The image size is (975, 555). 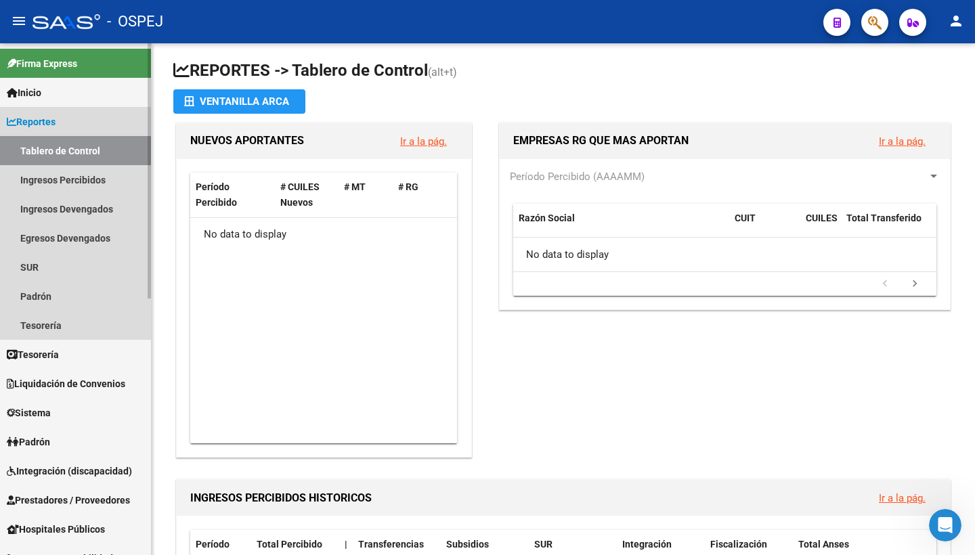 What do you see at coordinates (738, 544) in the screenshot?
I see `span: Fiscalización` at bounding box center [738, 544].